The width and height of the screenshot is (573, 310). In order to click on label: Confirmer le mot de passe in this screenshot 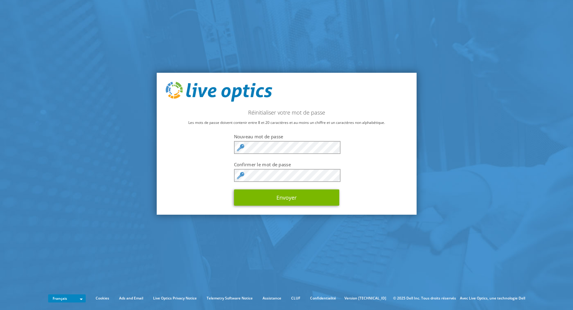, I will do `click(287, 164)`.